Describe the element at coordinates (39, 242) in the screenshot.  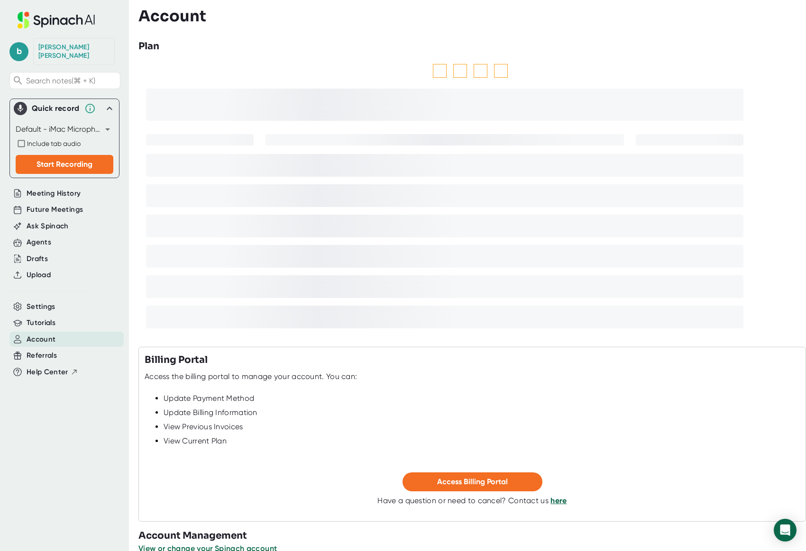
I see `div: Agents` at that location.